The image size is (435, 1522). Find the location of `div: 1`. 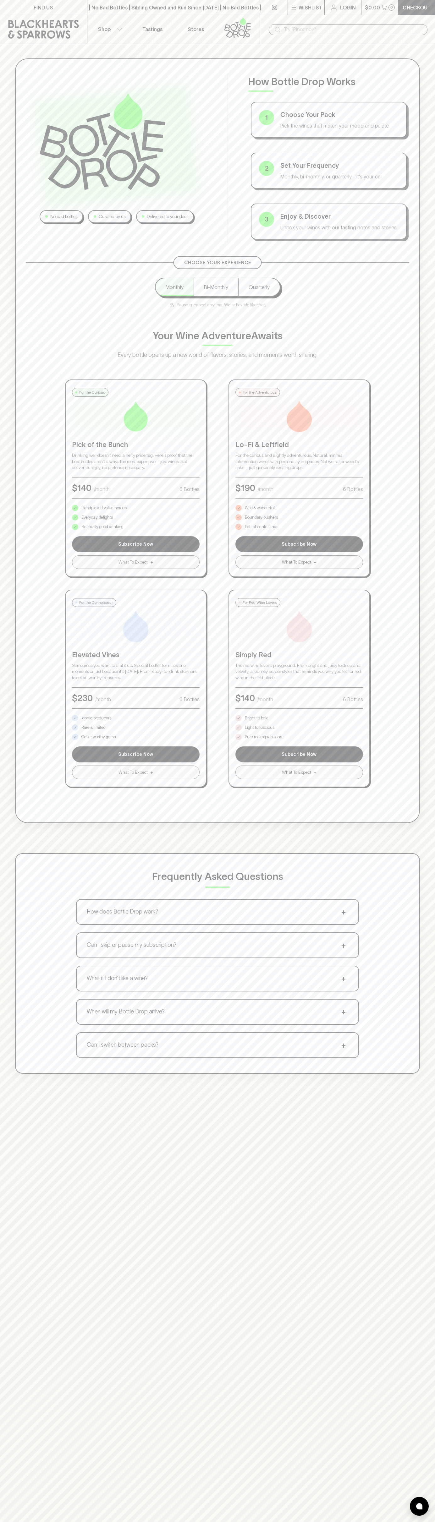

div: 1 is located at coordinates (266, 117).